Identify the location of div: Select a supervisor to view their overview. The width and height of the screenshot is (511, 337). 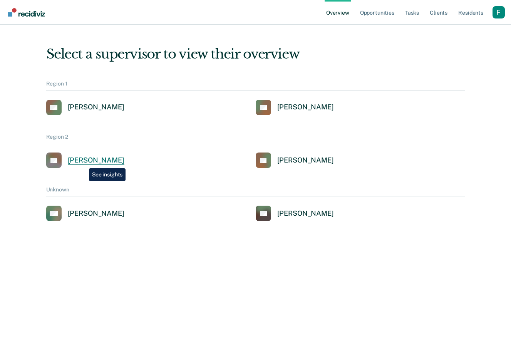
(256, 54).